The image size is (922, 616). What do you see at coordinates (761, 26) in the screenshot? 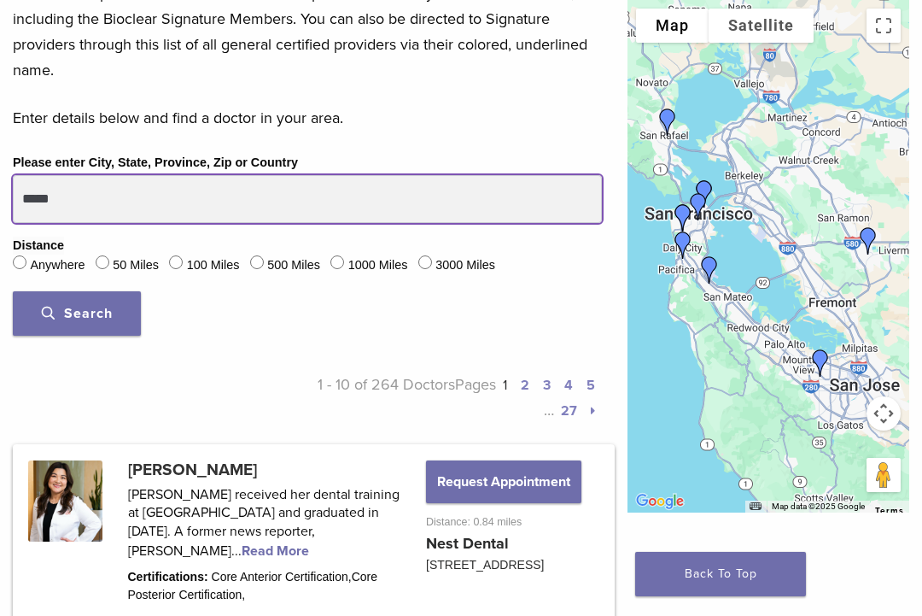
I see `button: Show satellite imagery` at bounding box center [761, 26].